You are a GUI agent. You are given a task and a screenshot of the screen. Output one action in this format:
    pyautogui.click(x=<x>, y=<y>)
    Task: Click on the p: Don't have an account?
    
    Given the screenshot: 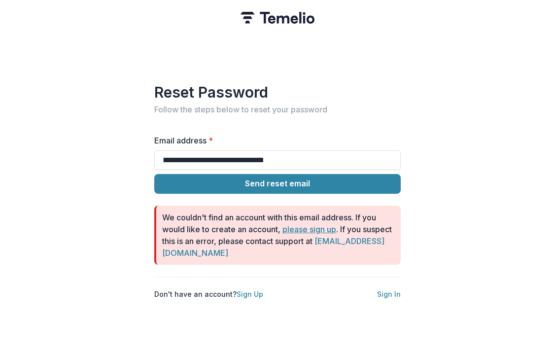 What is the action you would take?
    pyautogui.click(x=208, y=294)
    